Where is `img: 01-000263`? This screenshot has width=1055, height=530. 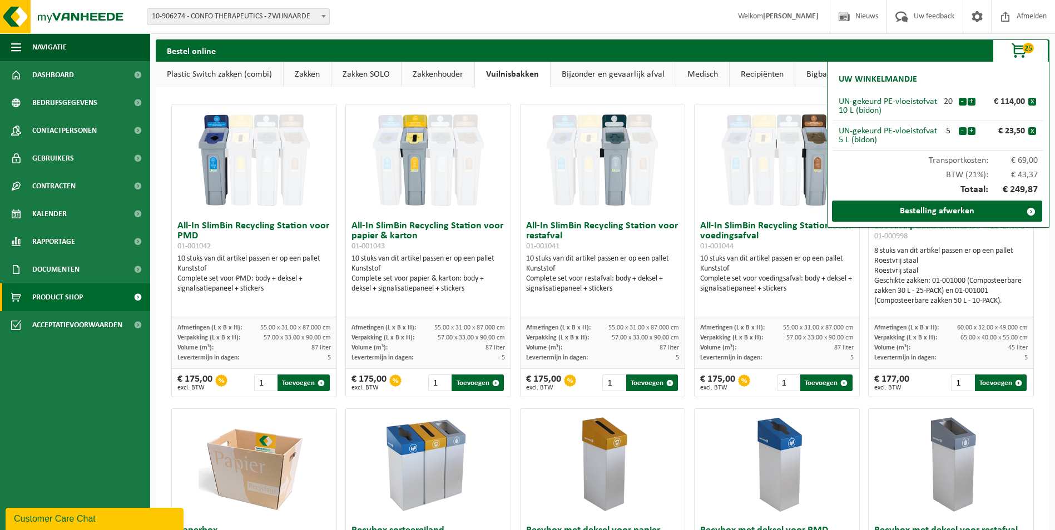
img: 01-000263 is located at coordinates (254, 465).